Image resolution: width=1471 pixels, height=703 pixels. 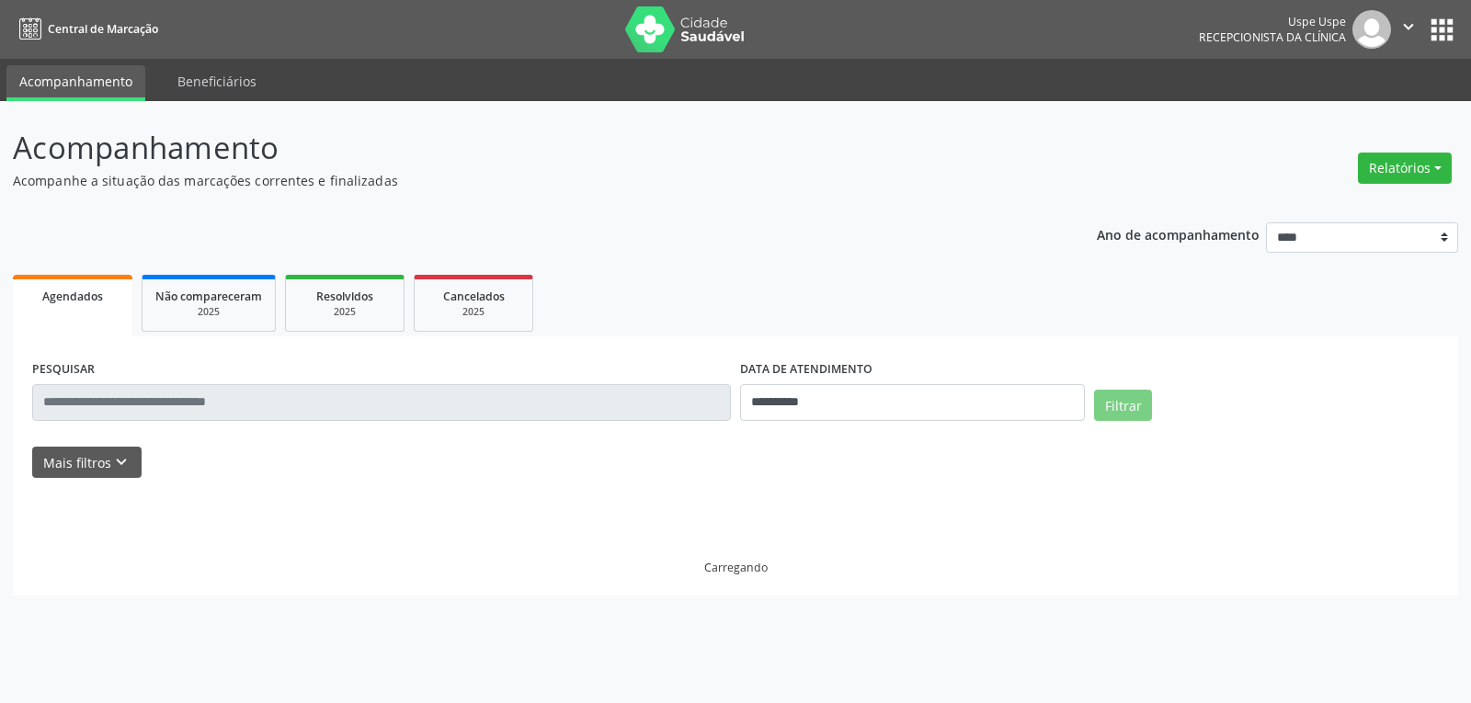 I want to click on button: apps, so click(x=1442, y=29).